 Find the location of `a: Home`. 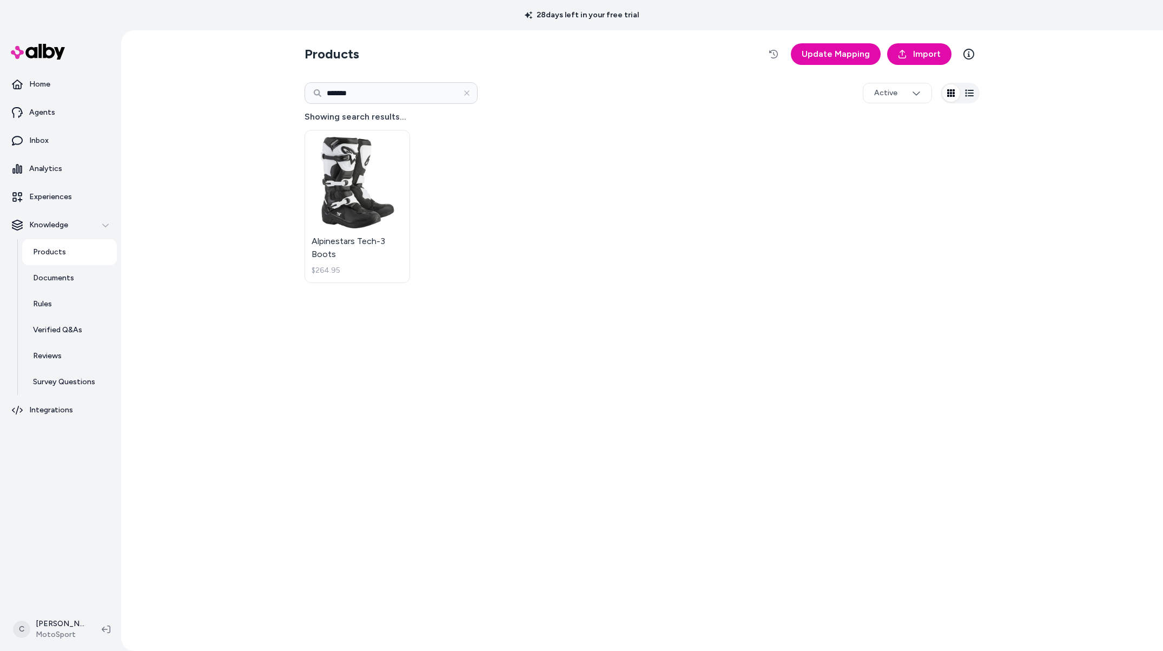

a: Home is located at coordinates (61, 84).